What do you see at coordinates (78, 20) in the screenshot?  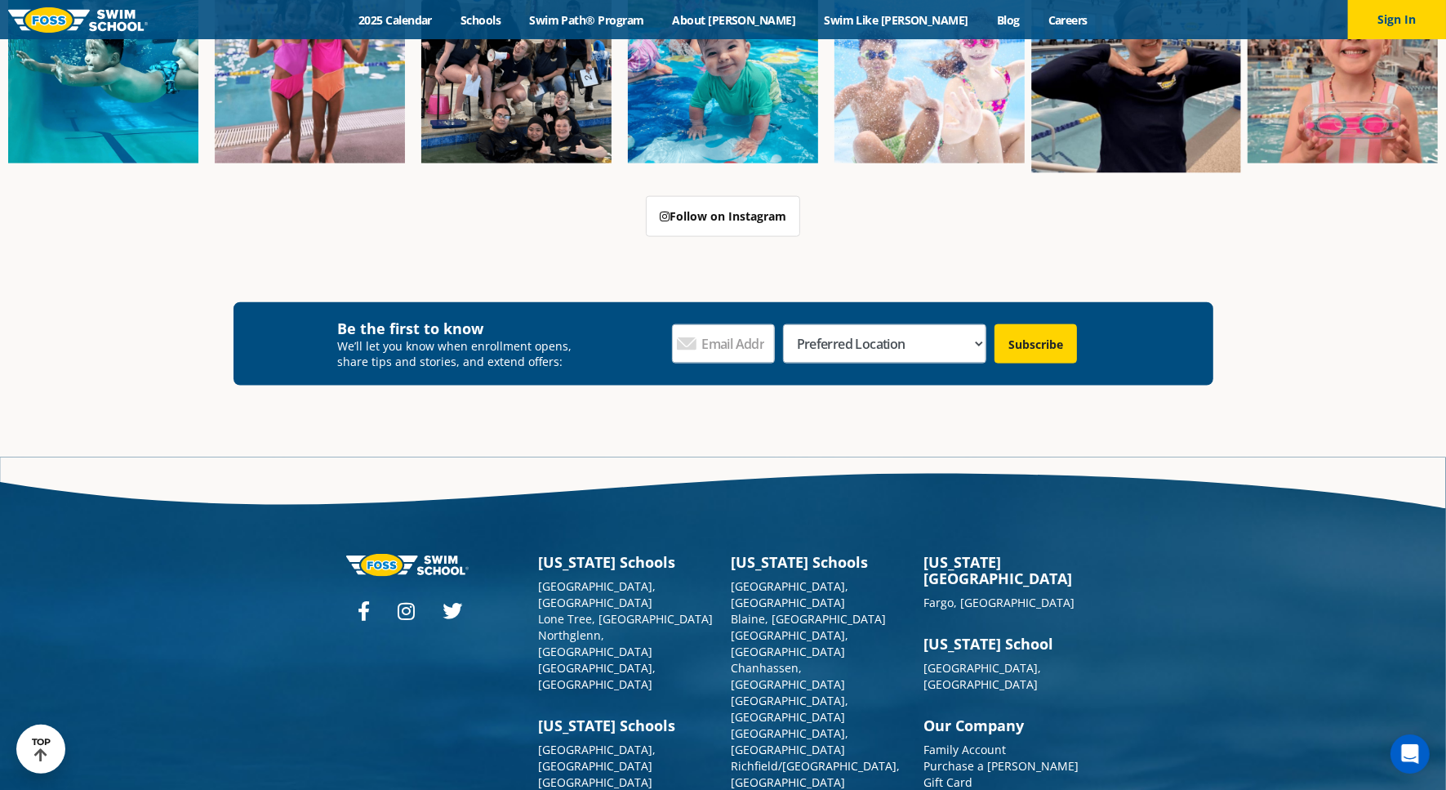 I see `img: FOSS Swim School Logo` at bounding box center [78, 20].